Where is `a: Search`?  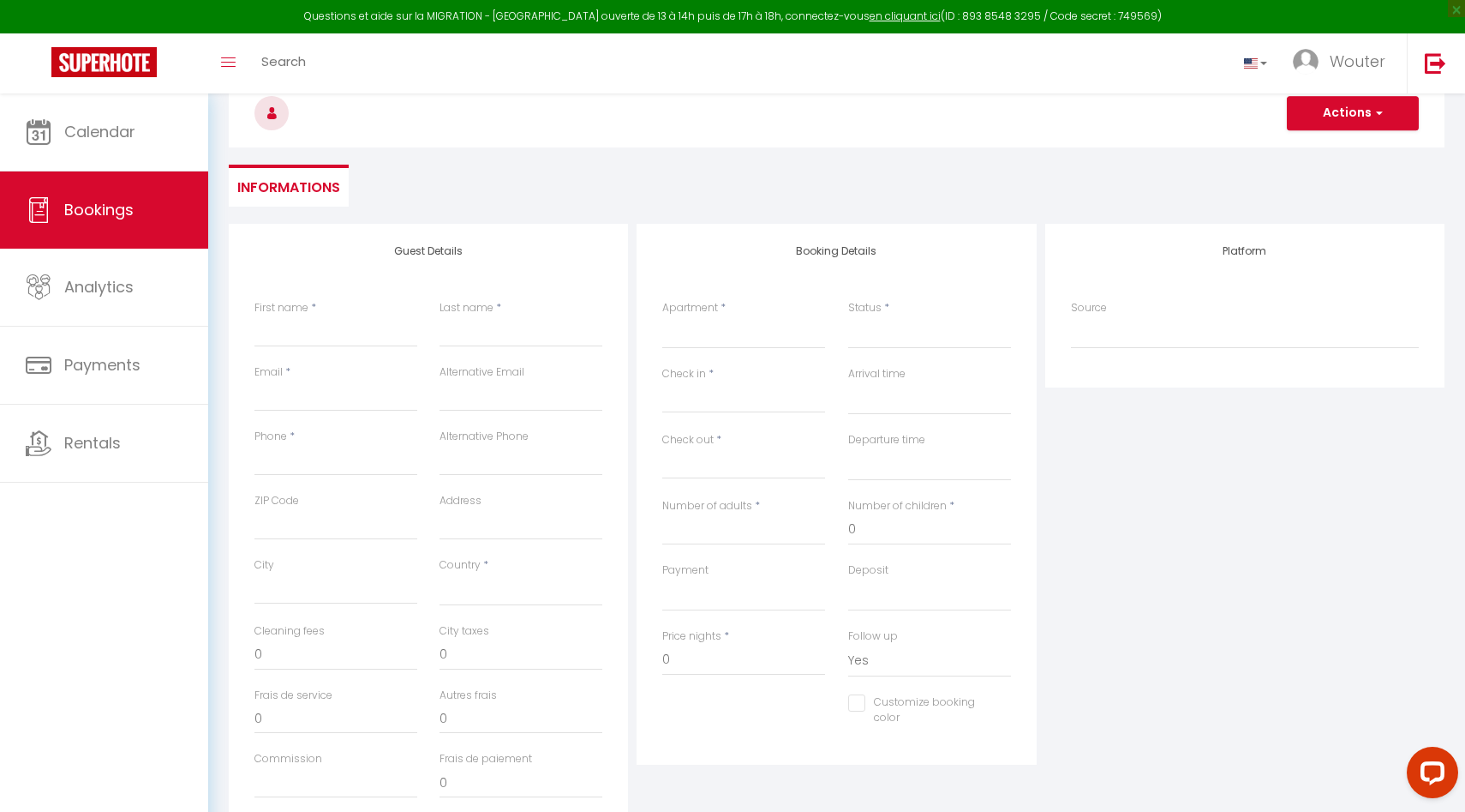
a: Search is located at coordinates (284, 64).